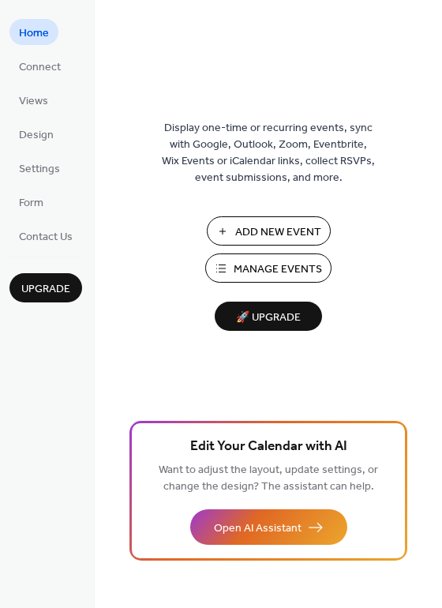  Describe the element at coordinates (268, 478) in the screenshot. I see `span: Want to adjust the layout, update settings, or change the design? The assistant can help.` at that location.